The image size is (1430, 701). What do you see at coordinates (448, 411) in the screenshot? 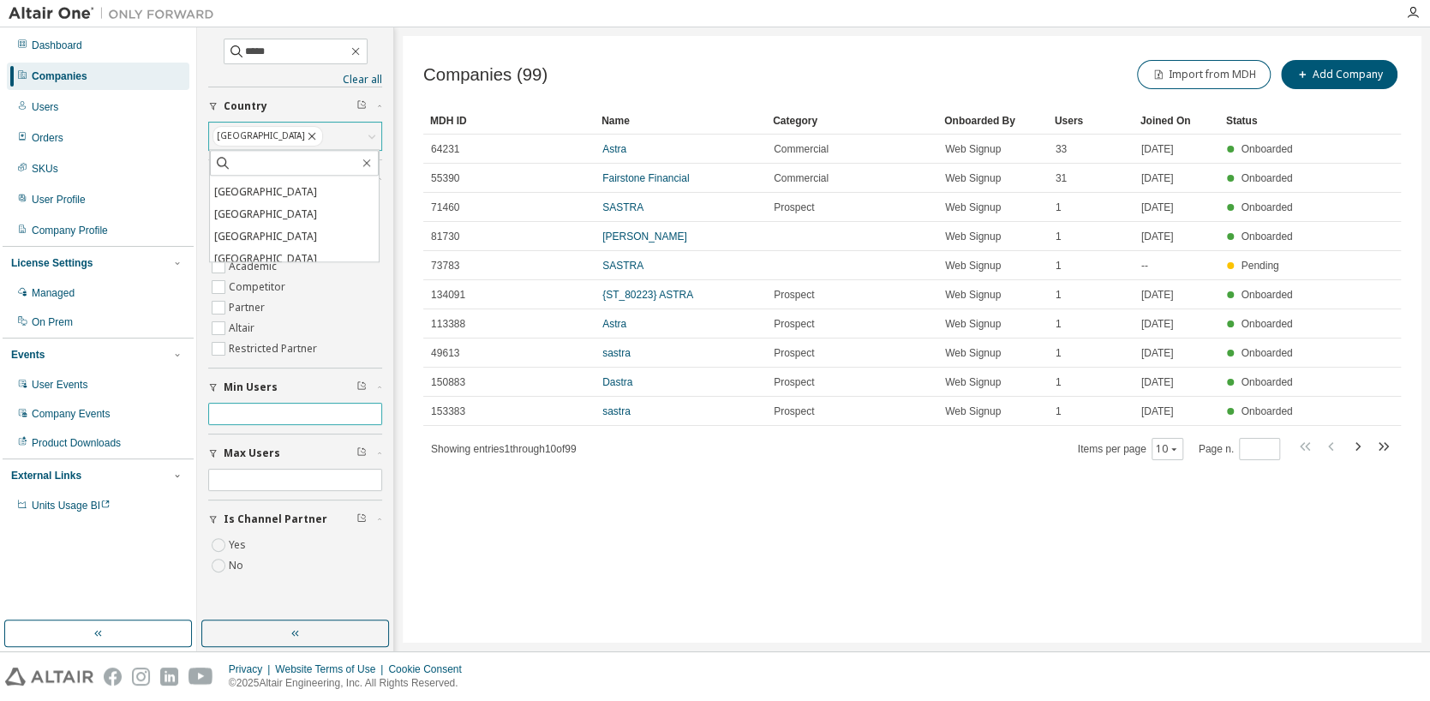
I see `span: 153383` at bounding box center [448, 411].